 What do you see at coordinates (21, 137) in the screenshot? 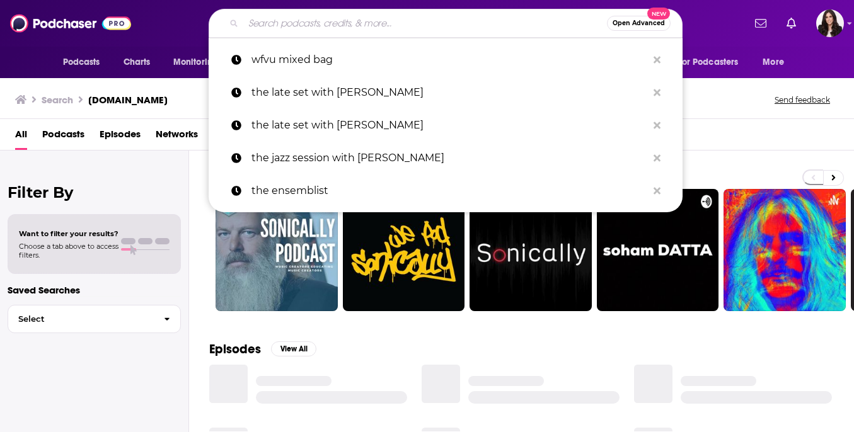
I see `span: All` at bounding box center [21, 137].